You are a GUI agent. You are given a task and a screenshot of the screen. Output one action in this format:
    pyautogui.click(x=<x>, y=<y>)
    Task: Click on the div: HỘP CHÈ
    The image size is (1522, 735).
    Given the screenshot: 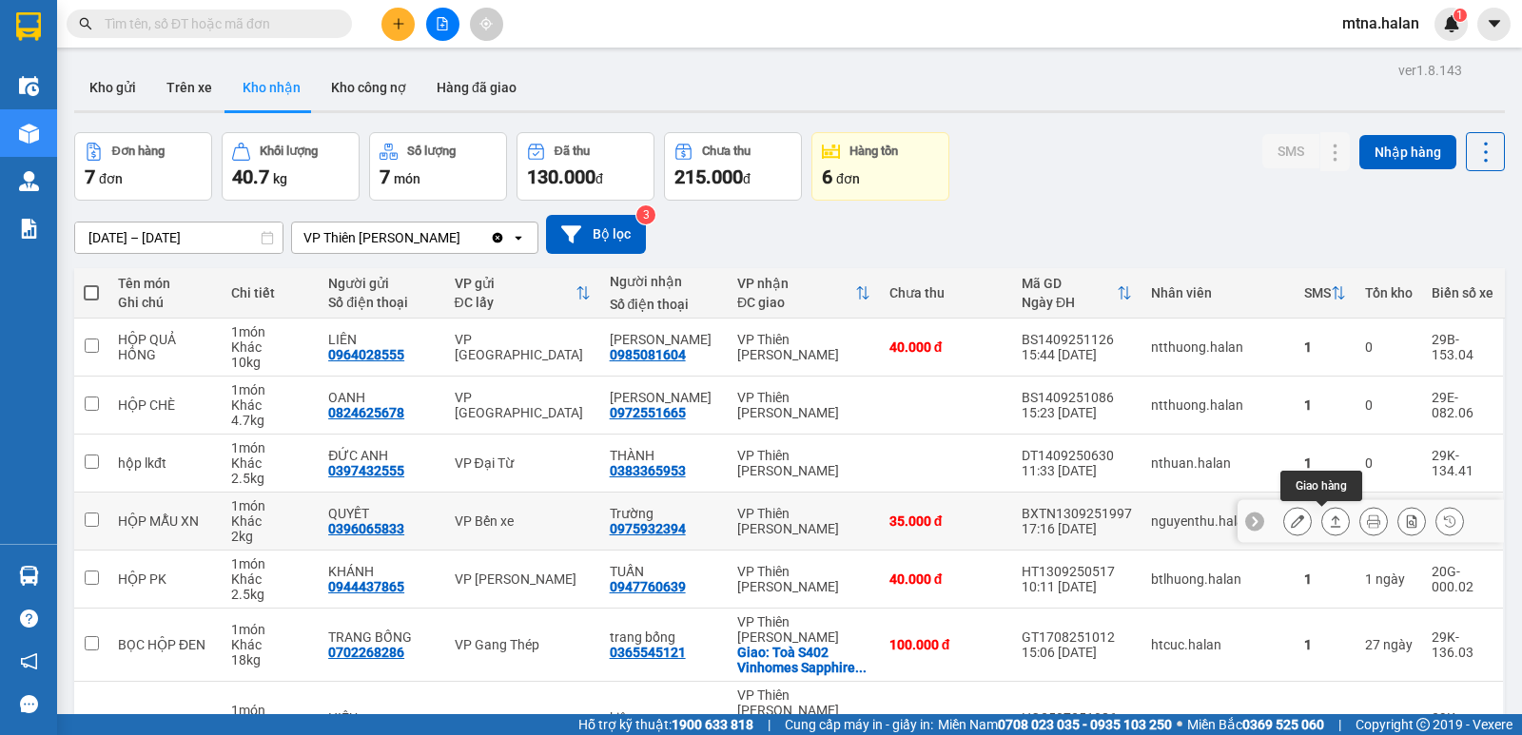 What is the action you would take?
    pyautogui.click(x=165, y=405)
    